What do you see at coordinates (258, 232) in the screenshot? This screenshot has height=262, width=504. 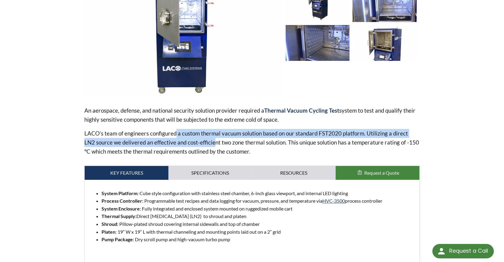 I see `li: : 19” W x 19” L with thermal channeling and mounting points laid out on a 2” grid` at bounding box center [258, 232].